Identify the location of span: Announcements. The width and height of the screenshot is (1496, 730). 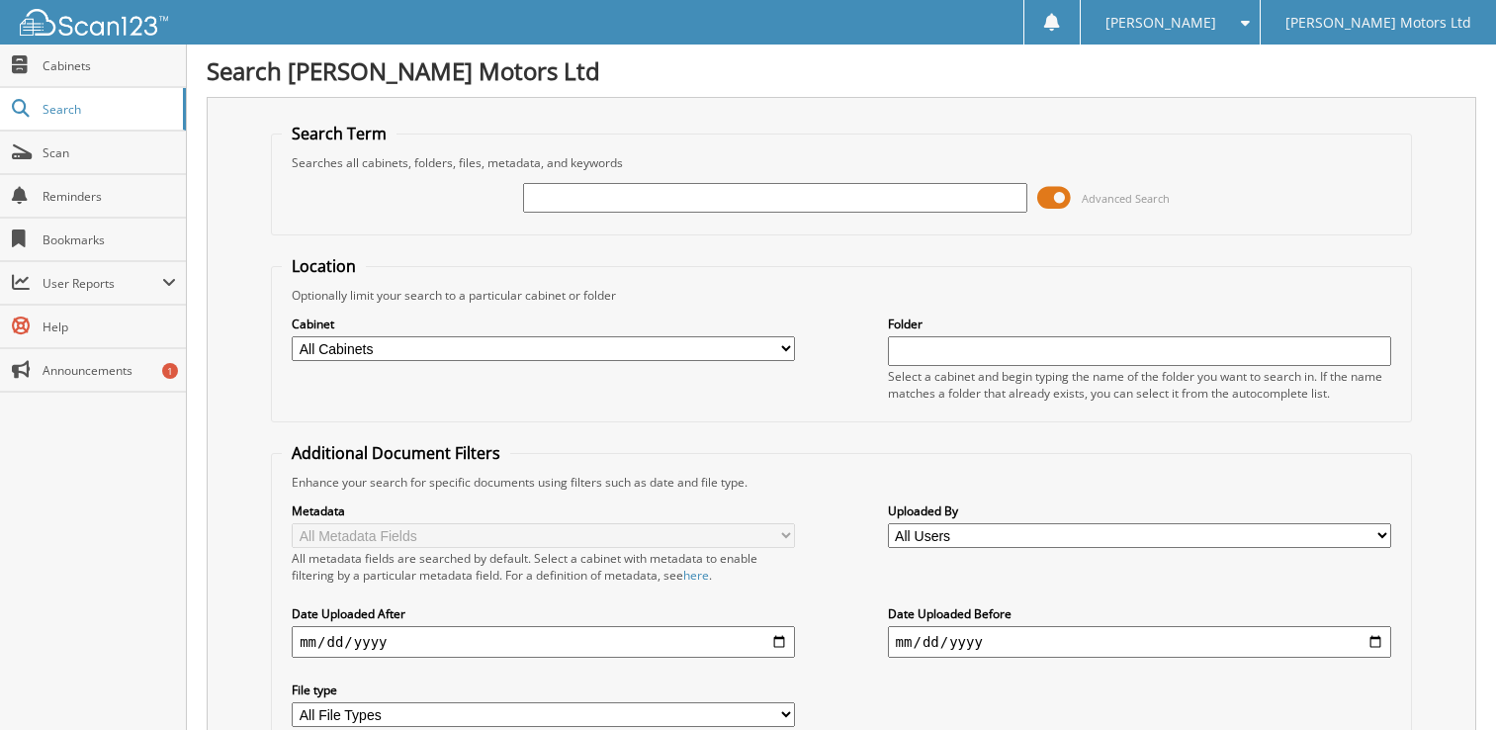
(109, 370).